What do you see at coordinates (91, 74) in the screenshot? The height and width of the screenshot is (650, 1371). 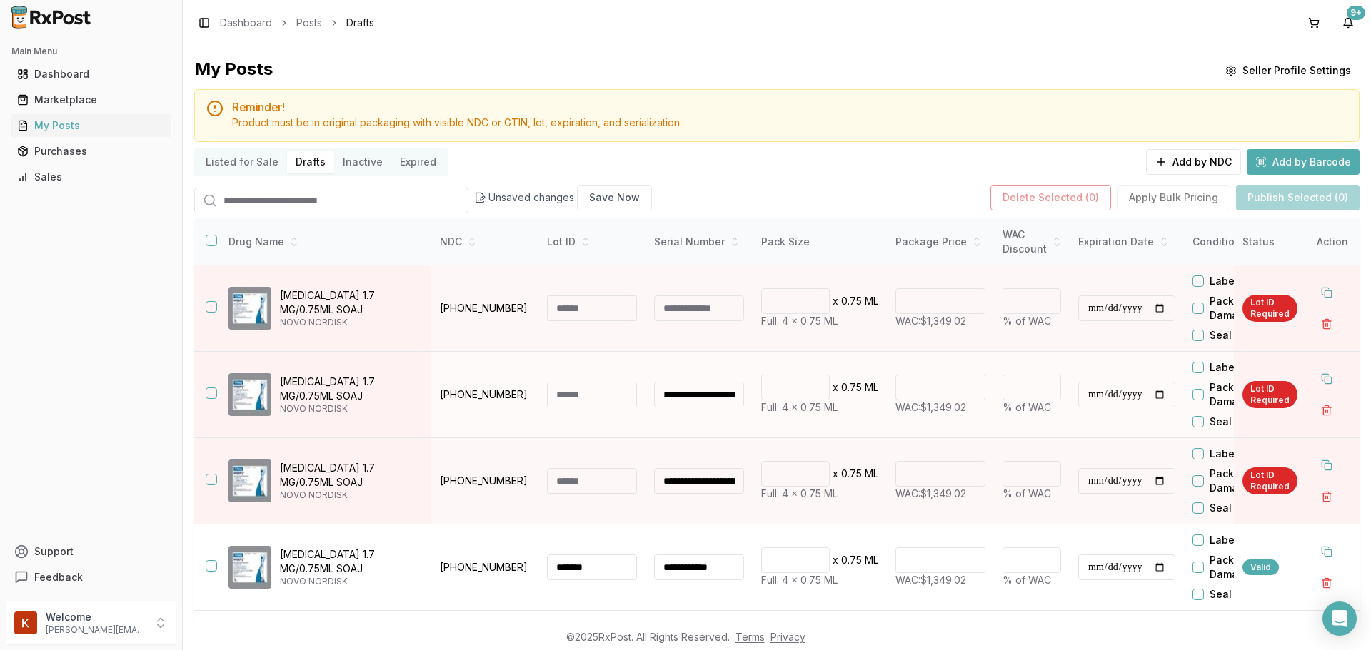 I see `button: Dashboard` at bounding box center [91, 74].